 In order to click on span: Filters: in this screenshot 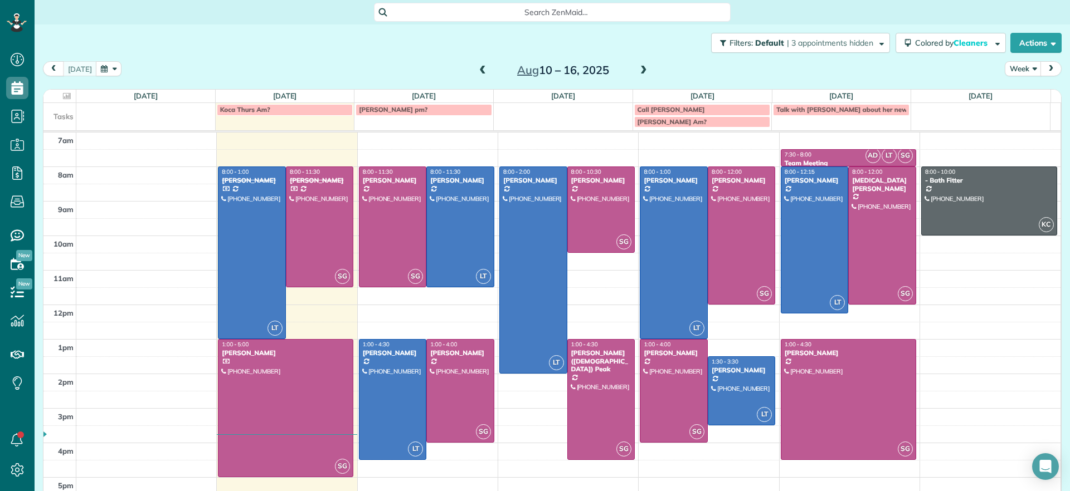, I will do `click(741, 43)`.